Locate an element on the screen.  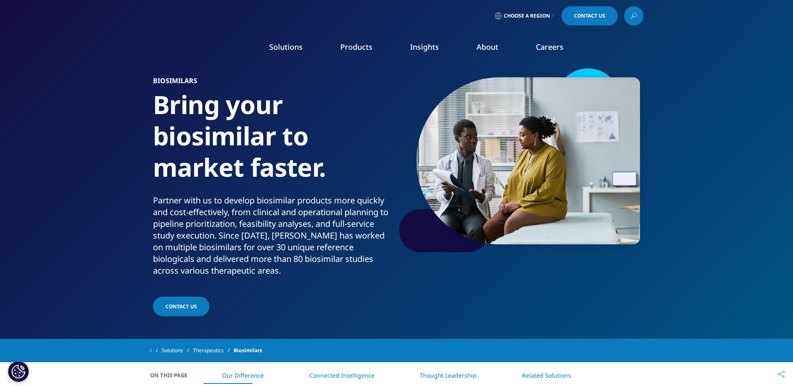
a: Related Solutions is located at coordinates (547, 376).